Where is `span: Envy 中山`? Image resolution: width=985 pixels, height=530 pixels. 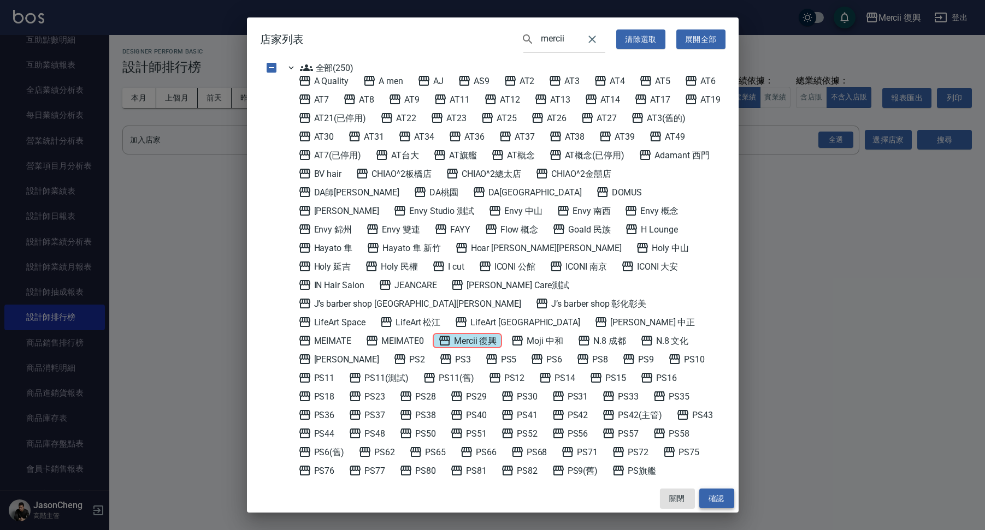
span: Envy 中山 is located at coordinates (515, 211).